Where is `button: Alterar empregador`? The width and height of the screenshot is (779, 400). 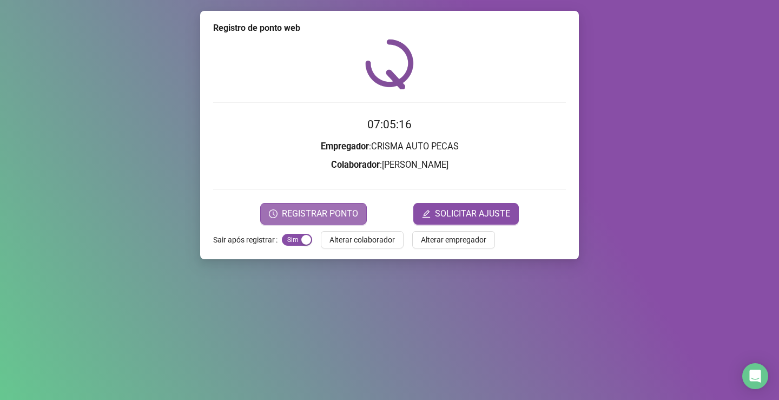 button: Alterar empregador is located at coordinates (453, 240).